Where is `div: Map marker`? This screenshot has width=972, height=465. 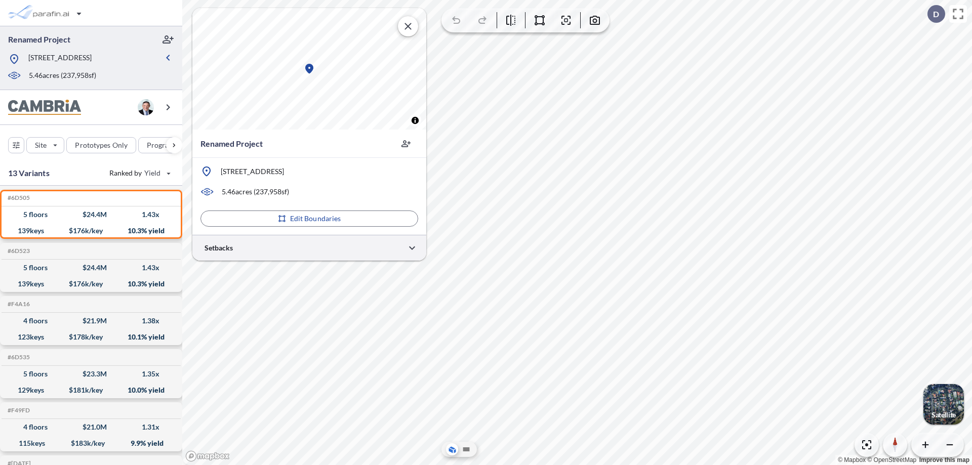 div: Map marker is located at coordinates (309, 69).